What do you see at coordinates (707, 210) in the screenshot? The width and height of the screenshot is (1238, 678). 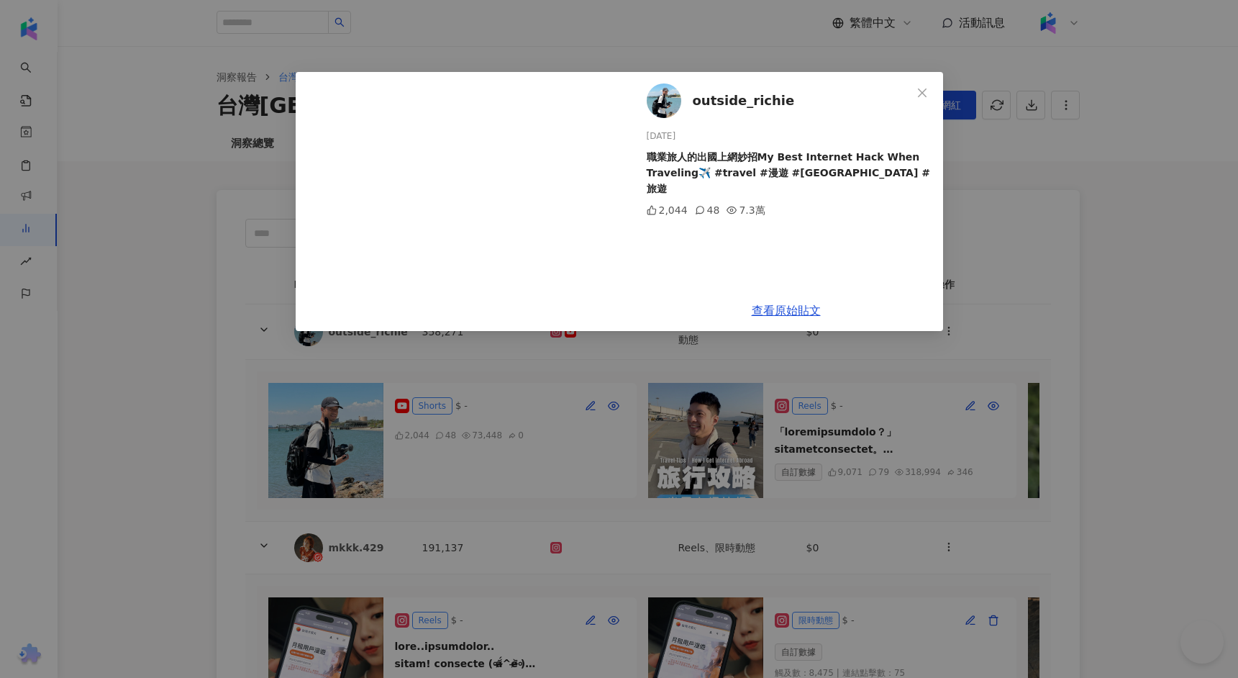 I see `div: 48` at bounding box center [707, 210].